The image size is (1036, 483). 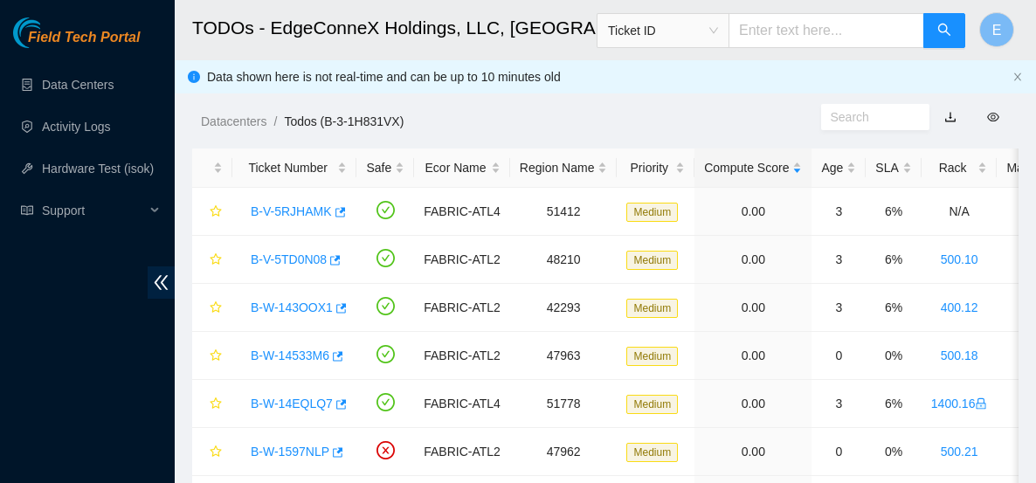 What do you see at coordinates (944, 31) in the screenshot?
I see `span: search` at bounding box center [944, 31].